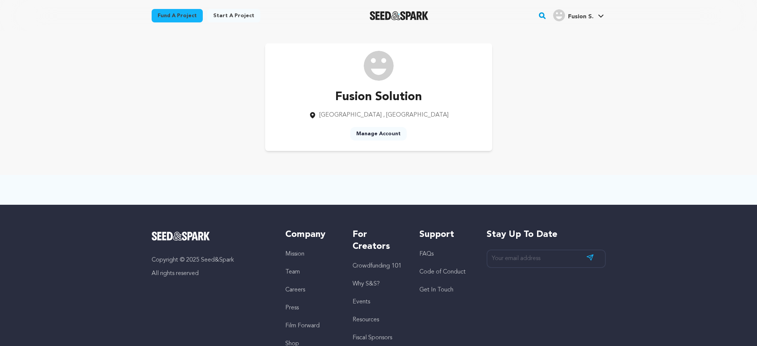 This screenshot has height=346, width=757. Describe the element at coordinates (578, 15) in the screenshot. I see `a: Fusion S.'s Profile` at that location.